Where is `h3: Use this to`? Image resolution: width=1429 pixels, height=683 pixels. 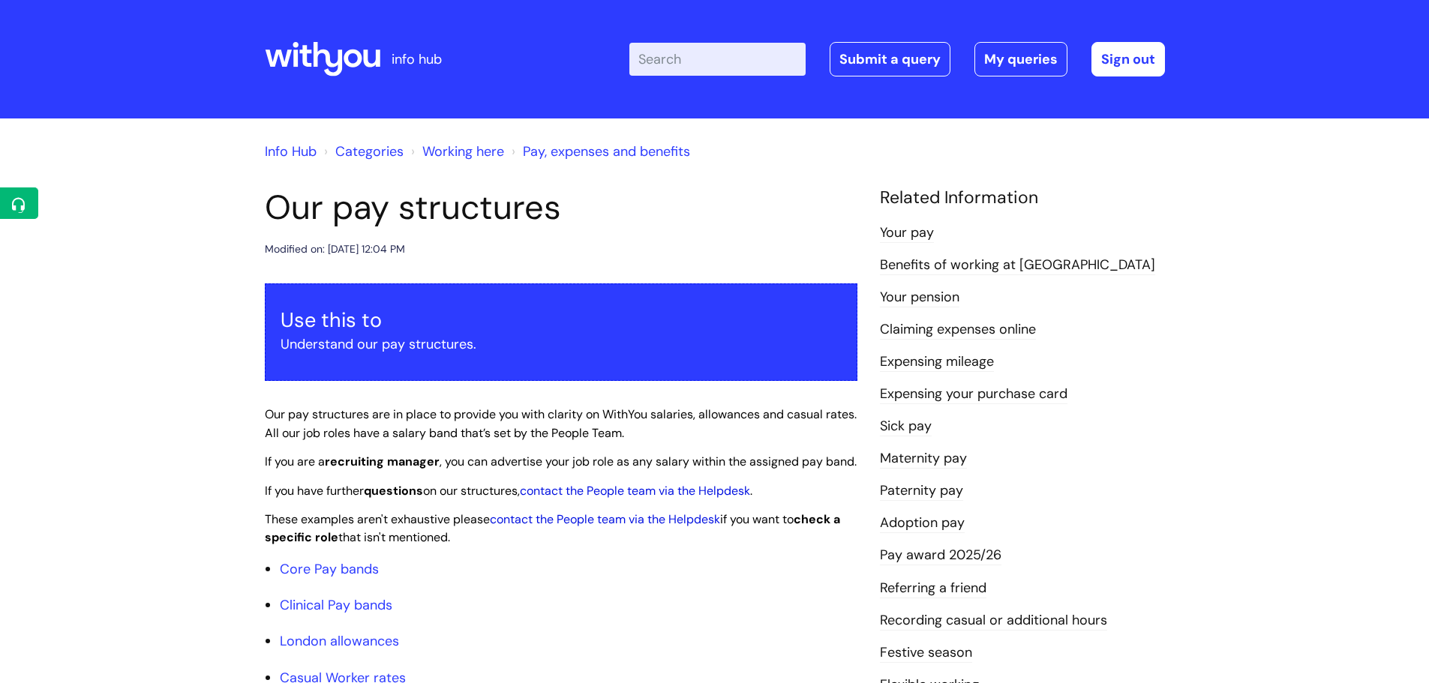 h3: Use this to is located at coordinates (561, 320).